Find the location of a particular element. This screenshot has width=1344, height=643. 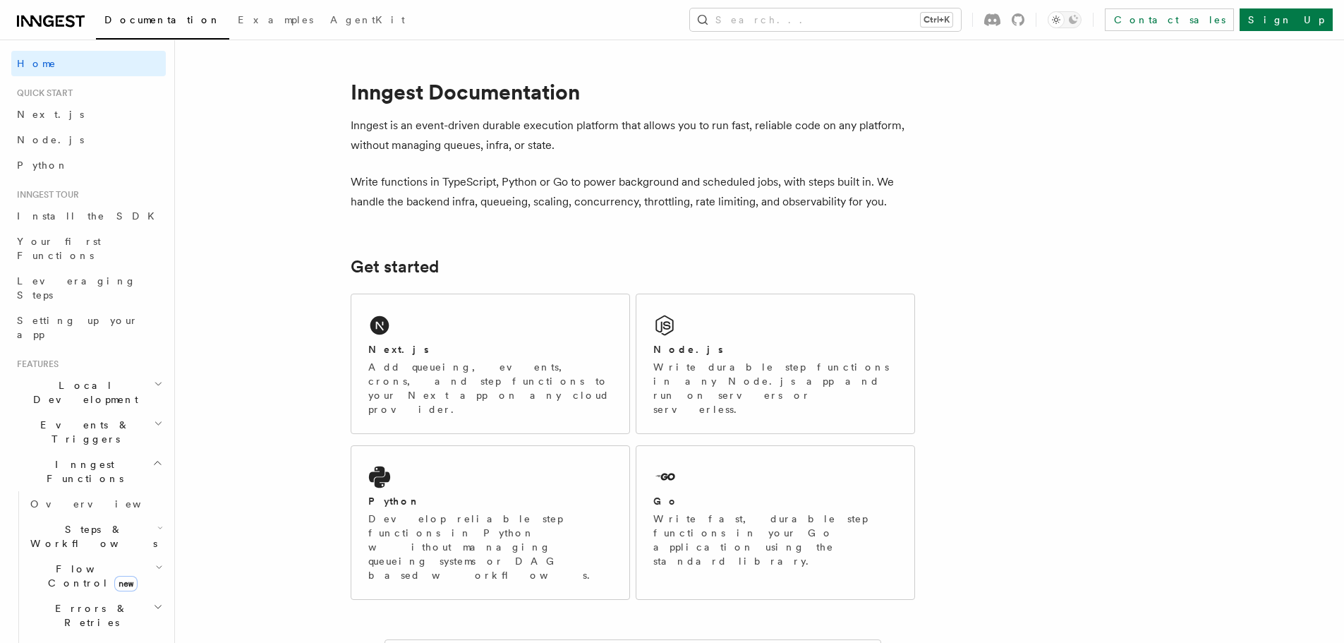

p: Write fast, durable step functions in your Go application using the standard library. is located at coordinates (775, 540).